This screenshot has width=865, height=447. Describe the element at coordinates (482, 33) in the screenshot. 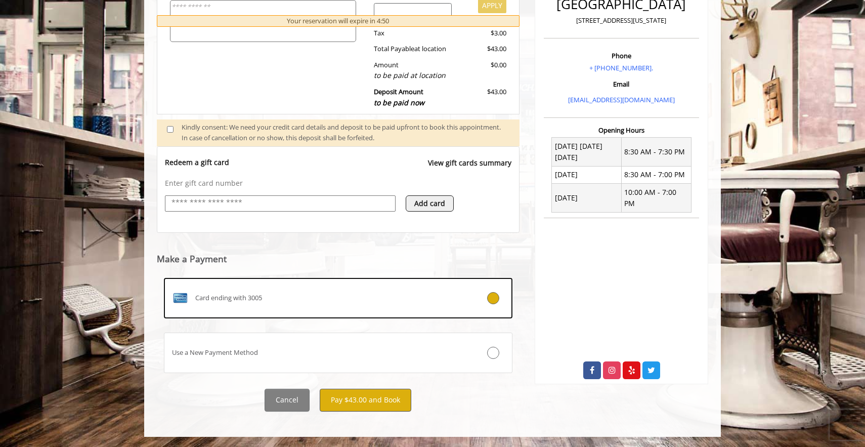

I see `div: $3.00` at that location.